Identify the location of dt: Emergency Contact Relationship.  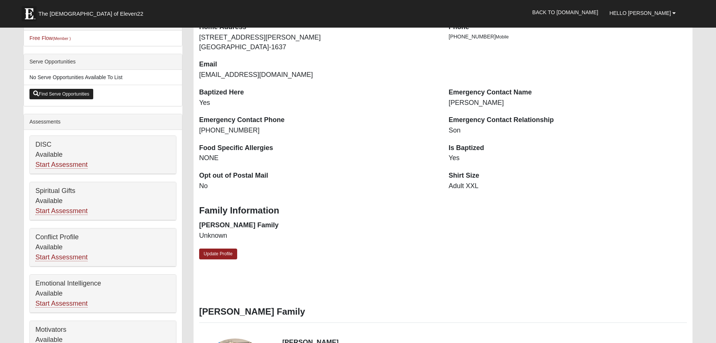
(568, 120).